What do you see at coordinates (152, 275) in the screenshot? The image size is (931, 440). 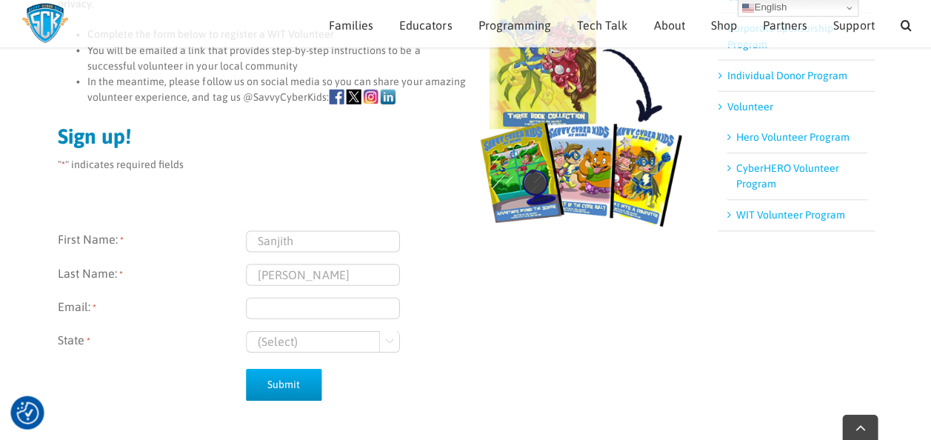 I see `label: Last Name:` at bounding box center [152, 275].